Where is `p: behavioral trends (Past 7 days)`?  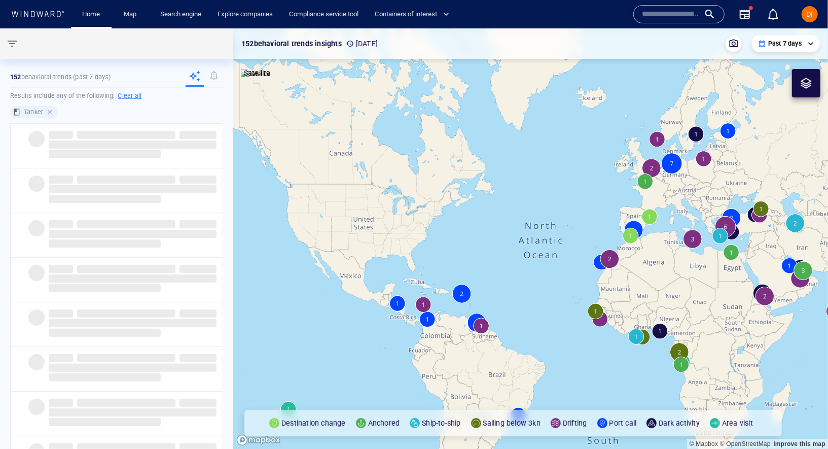 p: behavioral trends (Past 7 days) is located at coordinates (60, 77).